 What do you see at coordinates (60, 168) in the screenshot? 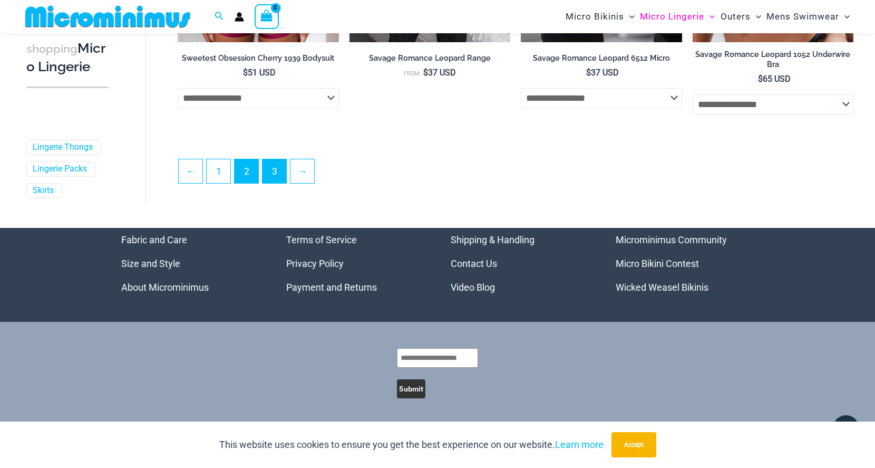
I see `a: Lingerie Packs` at bounding box center [60, 168].